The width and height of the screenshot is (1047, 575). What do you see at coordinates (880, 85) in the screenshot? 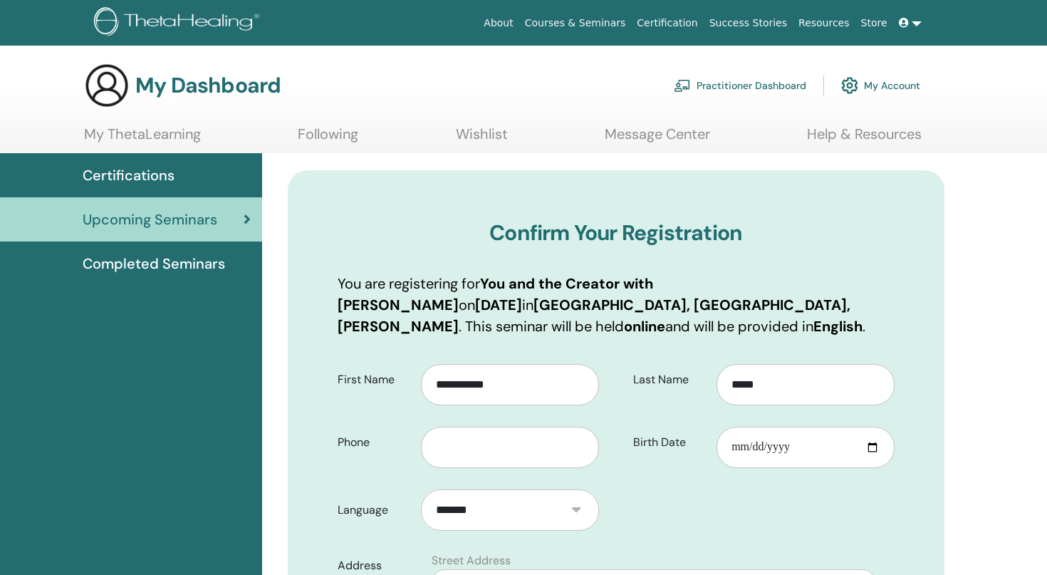
I see `a: My Account` at bounding box center [880, 85].